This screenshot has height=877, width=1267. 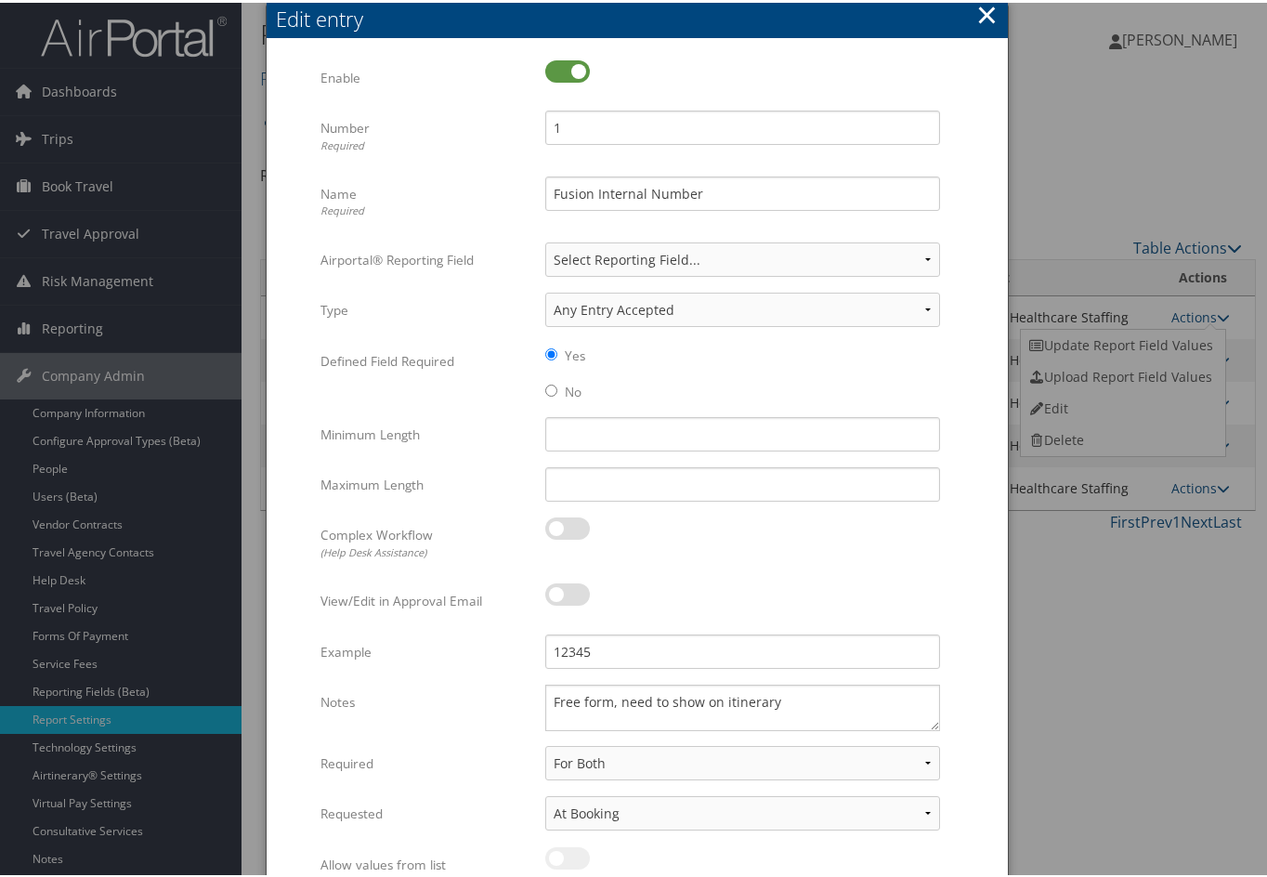 I want to click on label: Airportal® Reporting Field, so click(x=425, y=257).